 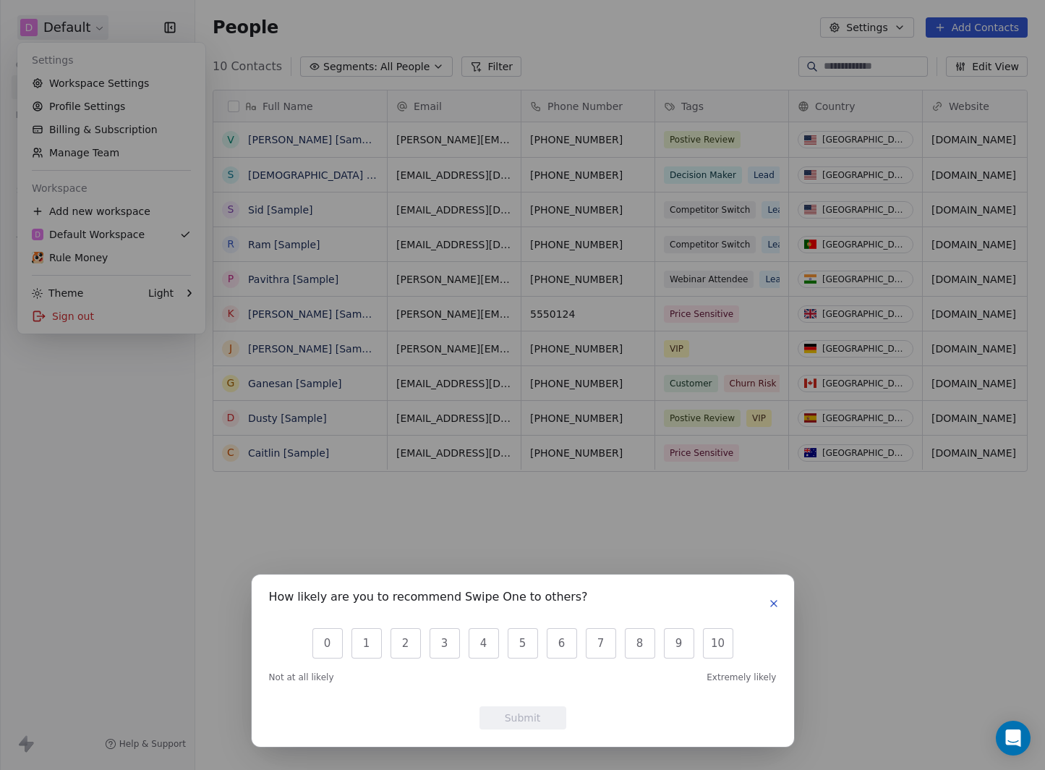 What do you see at coordinates (328, 643) in the screenshot?
I see `button: 0` at bounding box center [328, 643].